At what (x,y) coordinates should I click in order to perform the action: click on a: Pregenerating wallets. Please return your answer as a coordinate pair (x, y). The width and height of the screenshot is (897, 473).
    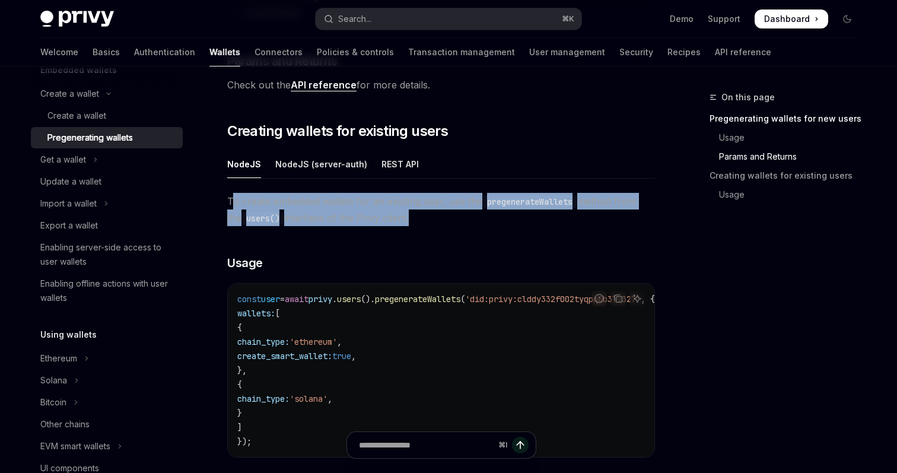
    Looking at the image, I should click on (107, 138).